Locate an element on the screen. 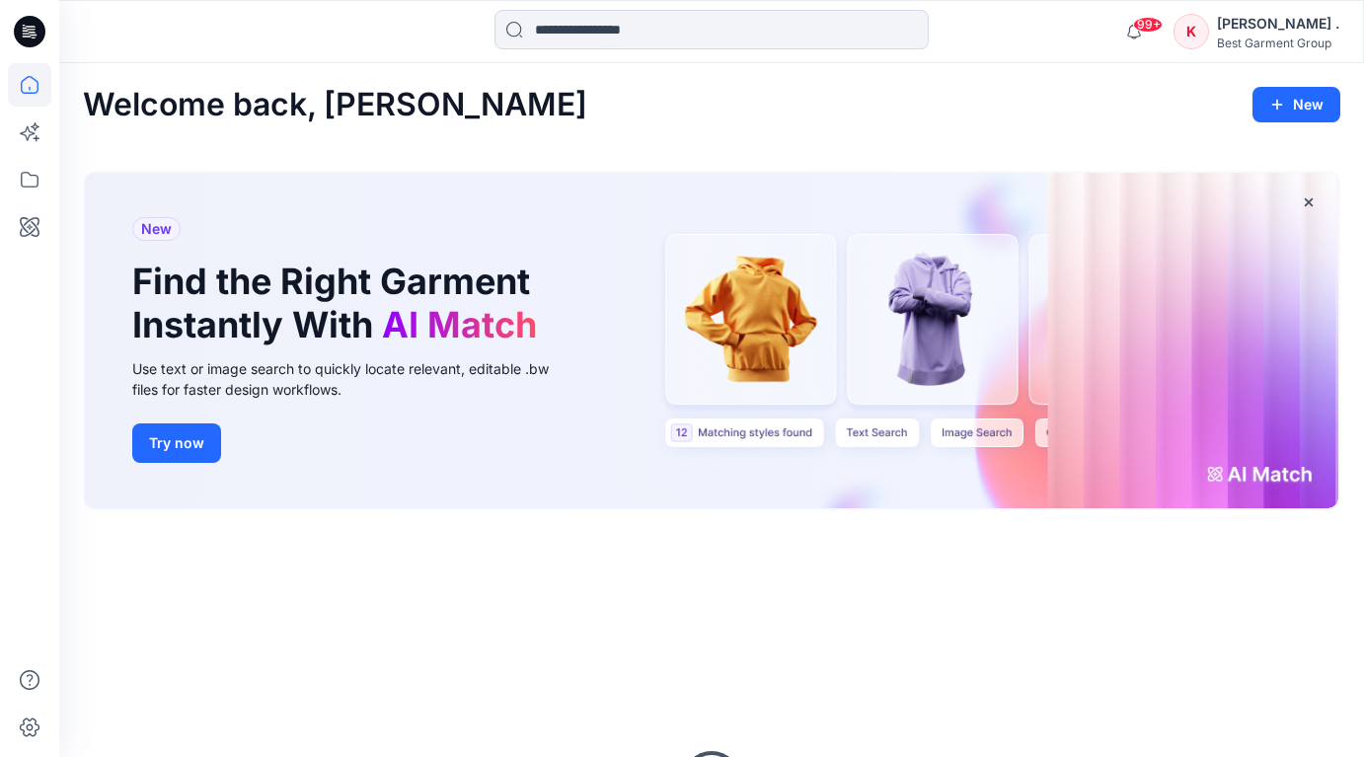 The height and width of the screenshot is (757, 1364). div: Use text or image search to quickly locate relevant, editable .bw files for faster design workflows. is located at coordinates (354, 379).